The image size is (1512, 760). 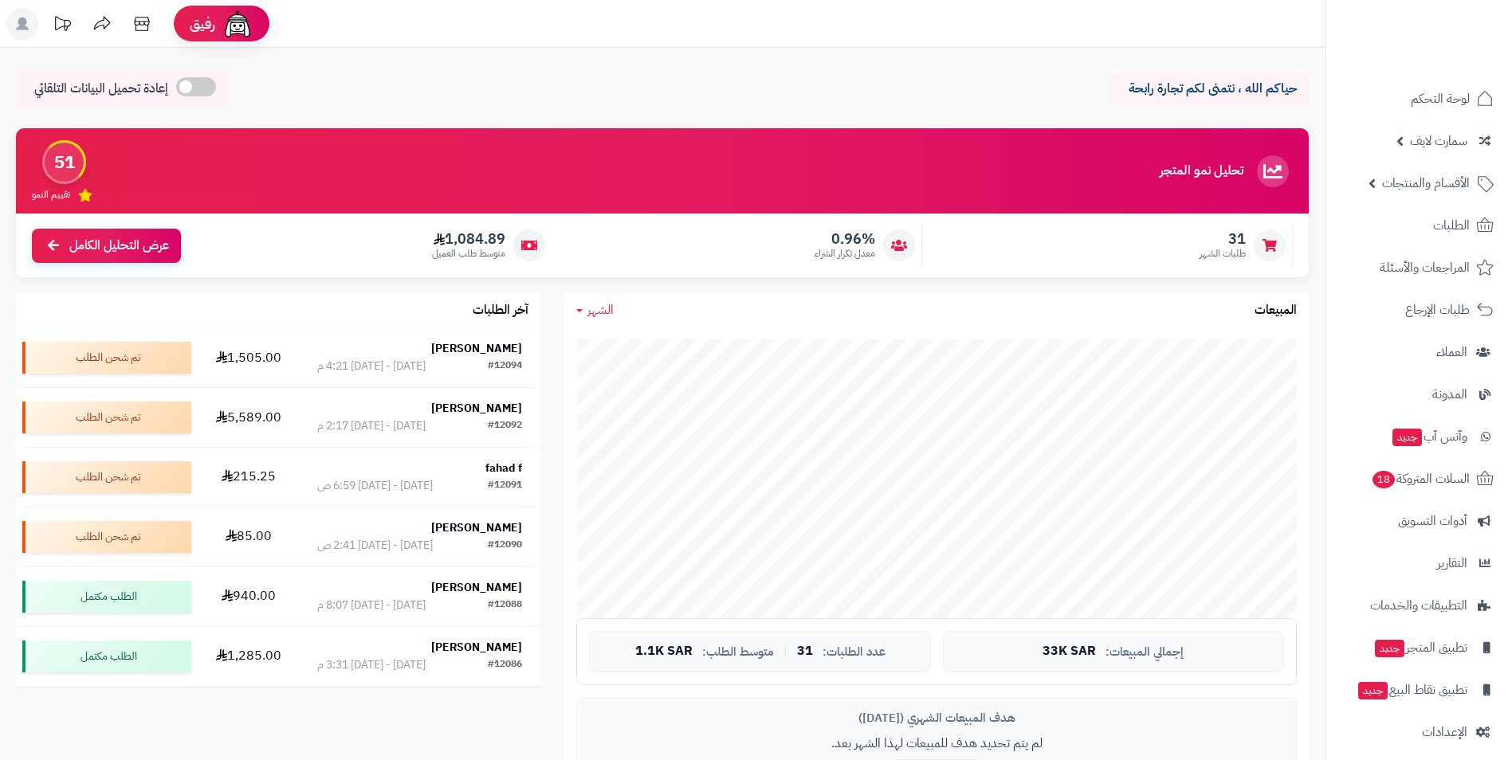 What do you see at coordinates (1439, 141) in the screenshot?
I see `span: سمارت لايف` at bounding box center [1439, 141].